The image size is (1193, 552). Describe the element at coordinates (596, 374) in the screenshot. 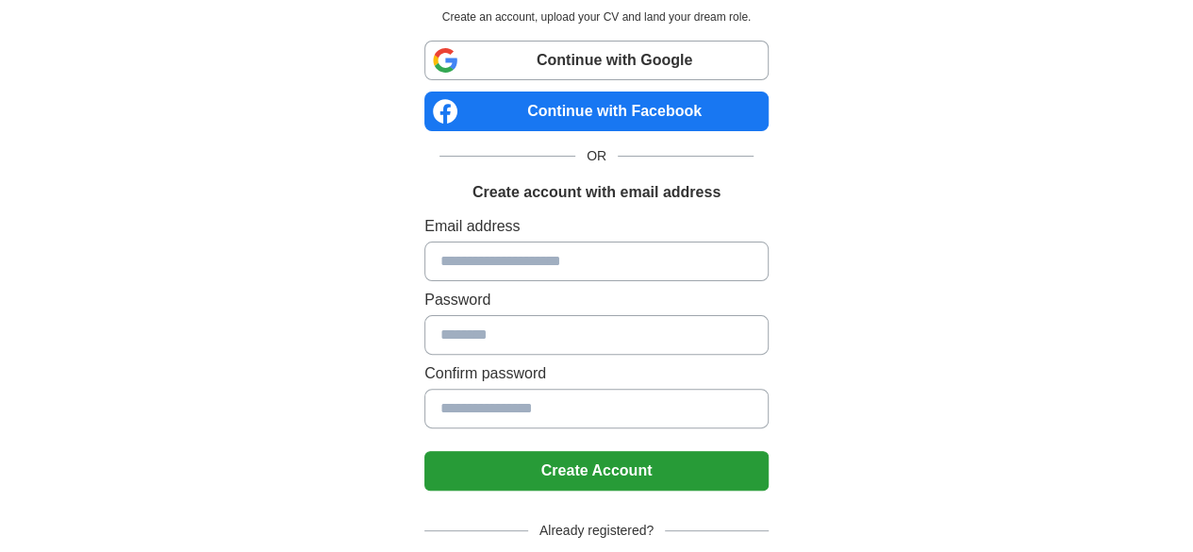

I see `label: Confirm password` at that location.